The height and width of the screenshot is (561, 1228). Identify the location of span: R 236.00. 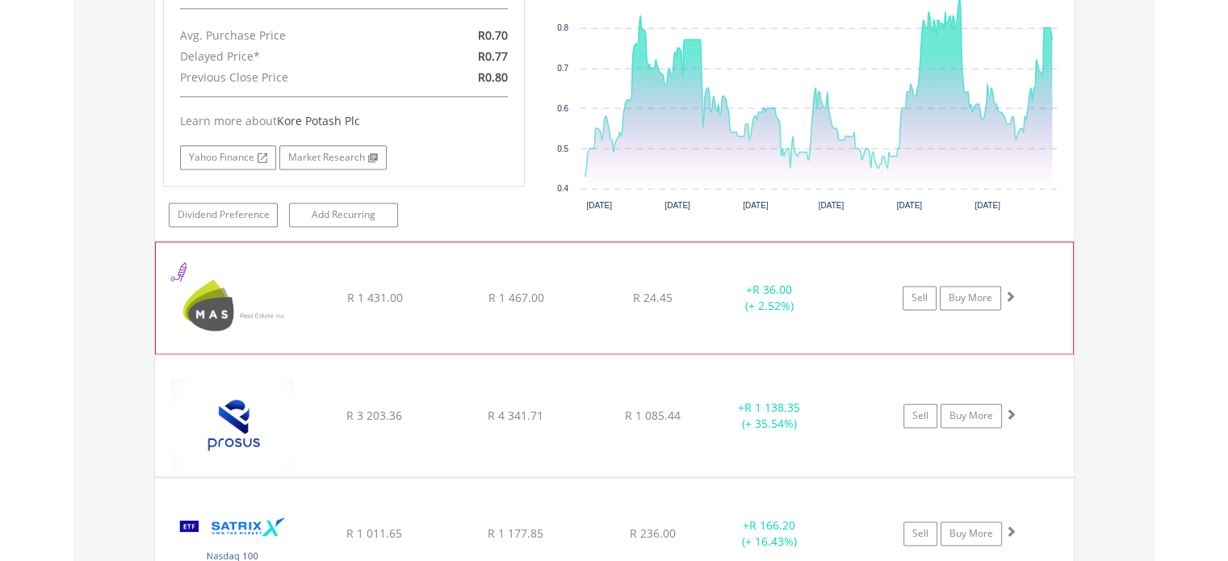
(652, 533).